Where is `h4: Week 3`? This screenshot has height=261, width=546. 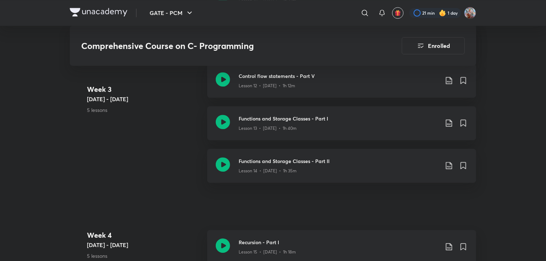 h4: Week 3 is located at coordinates (144, 89).